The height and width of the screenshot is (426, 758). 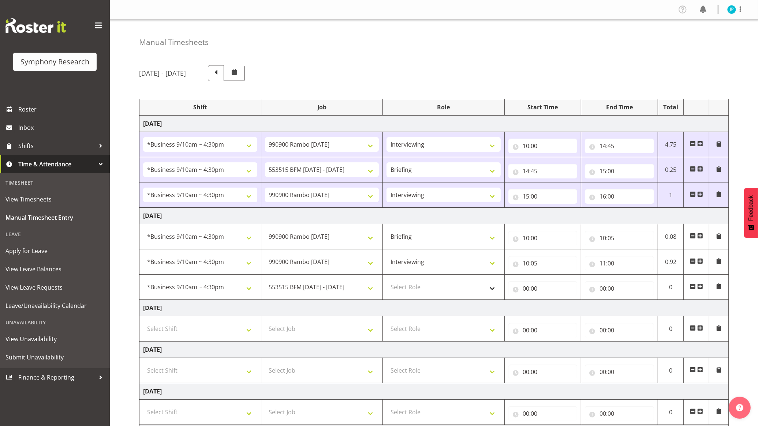 What do you see at coordinates (322, 107) in the screenshot?
I see `div: Job` at bounding box center [322, 107].